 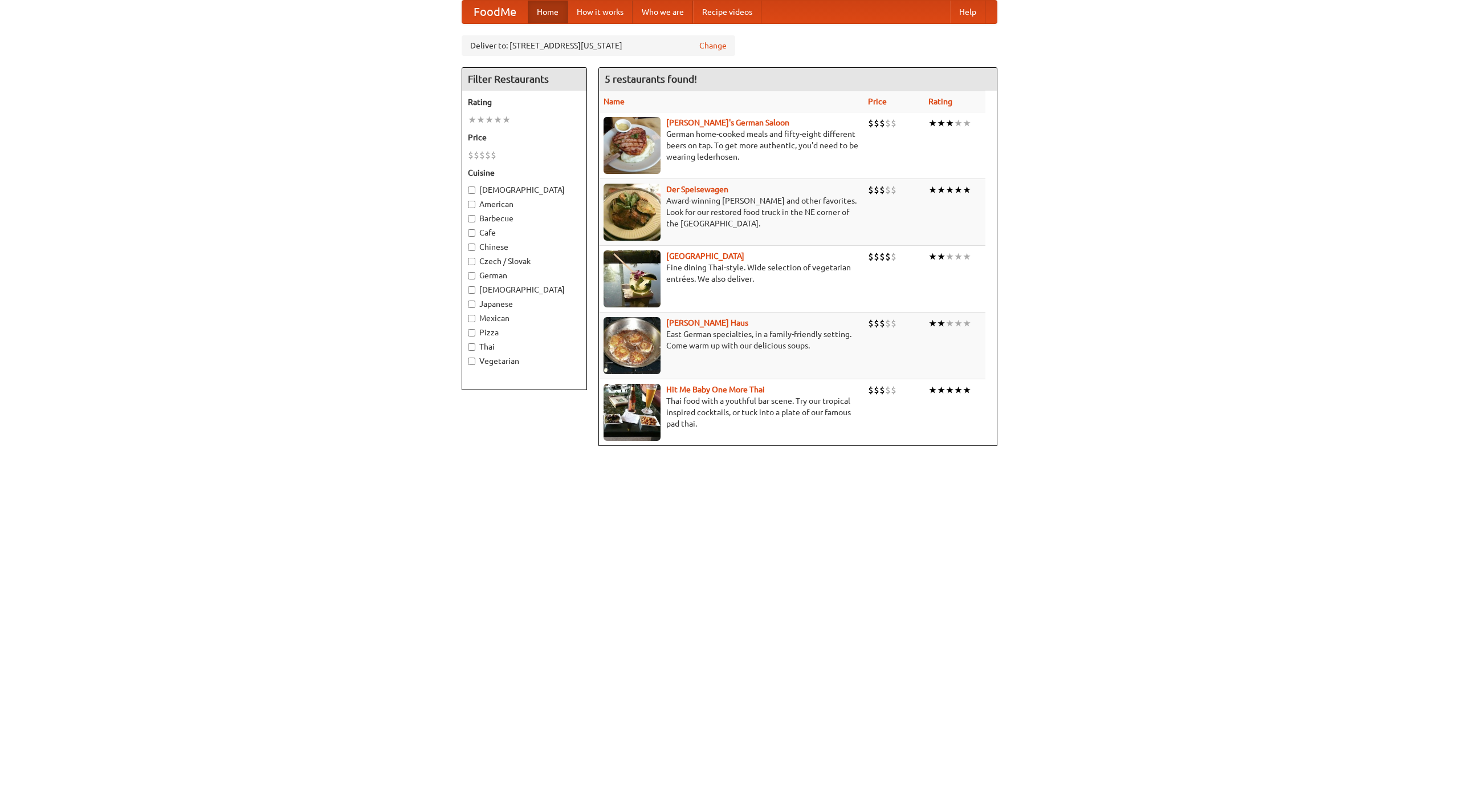 What do you see at coordinates (524, 79) in the screenshot?
I see `h4: Filter Restaurants` at bounding box center [524, 79].